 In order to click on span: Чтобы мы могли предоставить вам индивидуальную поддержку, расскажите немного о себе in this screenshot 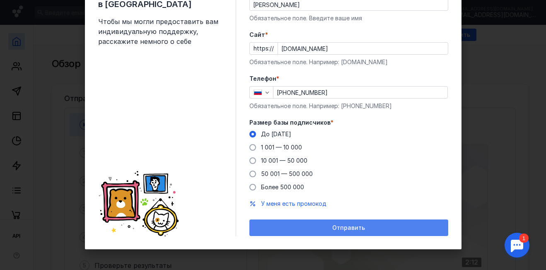, I will do `click(160, 32)`.